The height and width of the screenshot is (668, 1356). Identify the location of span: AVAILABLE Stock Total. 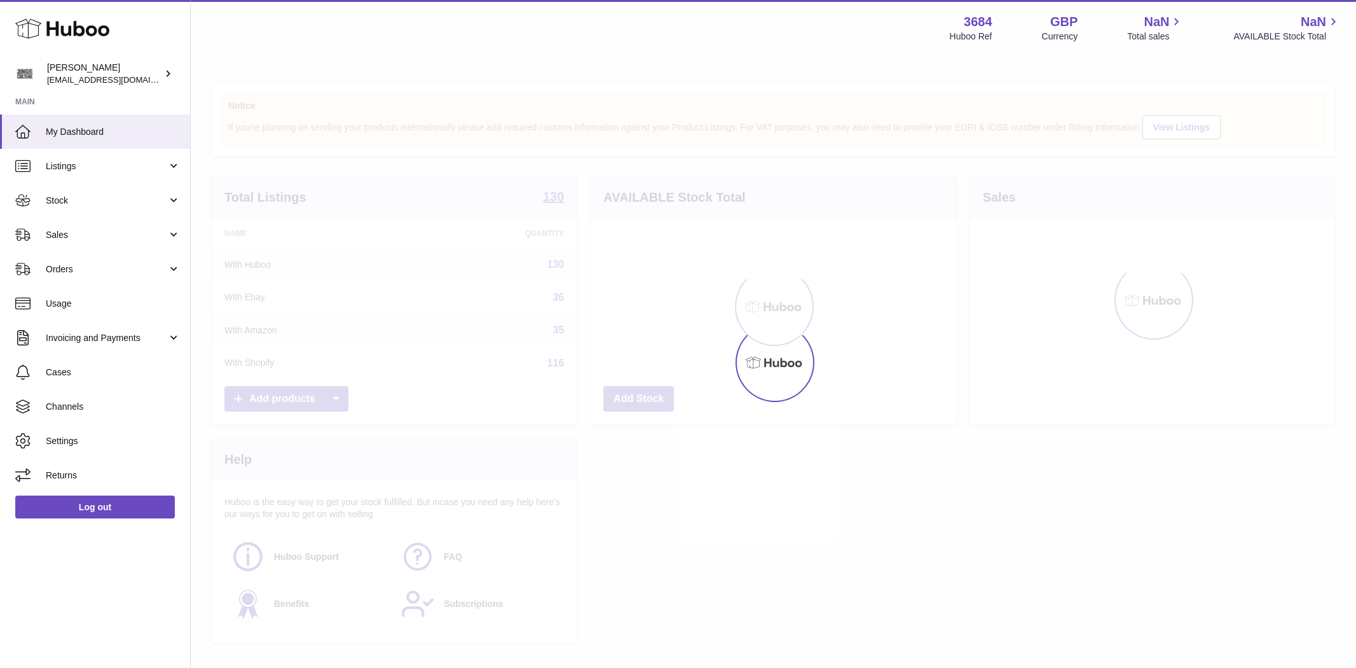
(1287, 36).